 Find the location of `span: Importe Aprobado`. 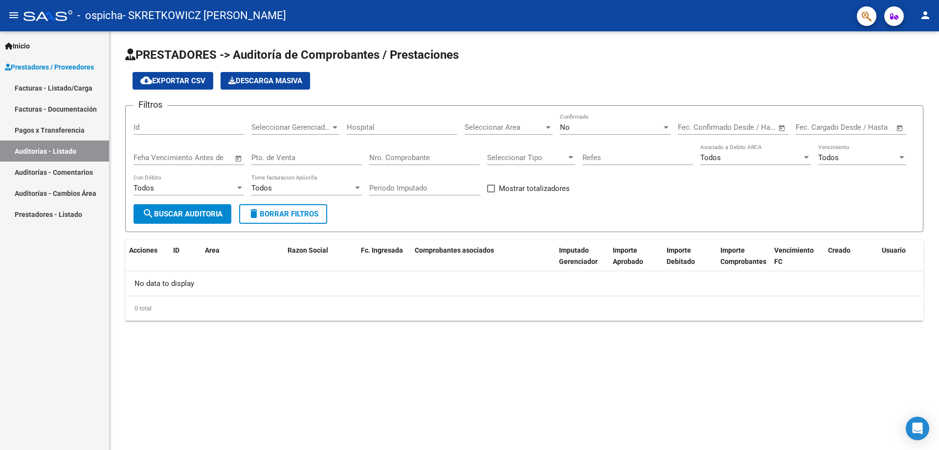

span: Importe Aprobado is located at coordinates (628, 255).